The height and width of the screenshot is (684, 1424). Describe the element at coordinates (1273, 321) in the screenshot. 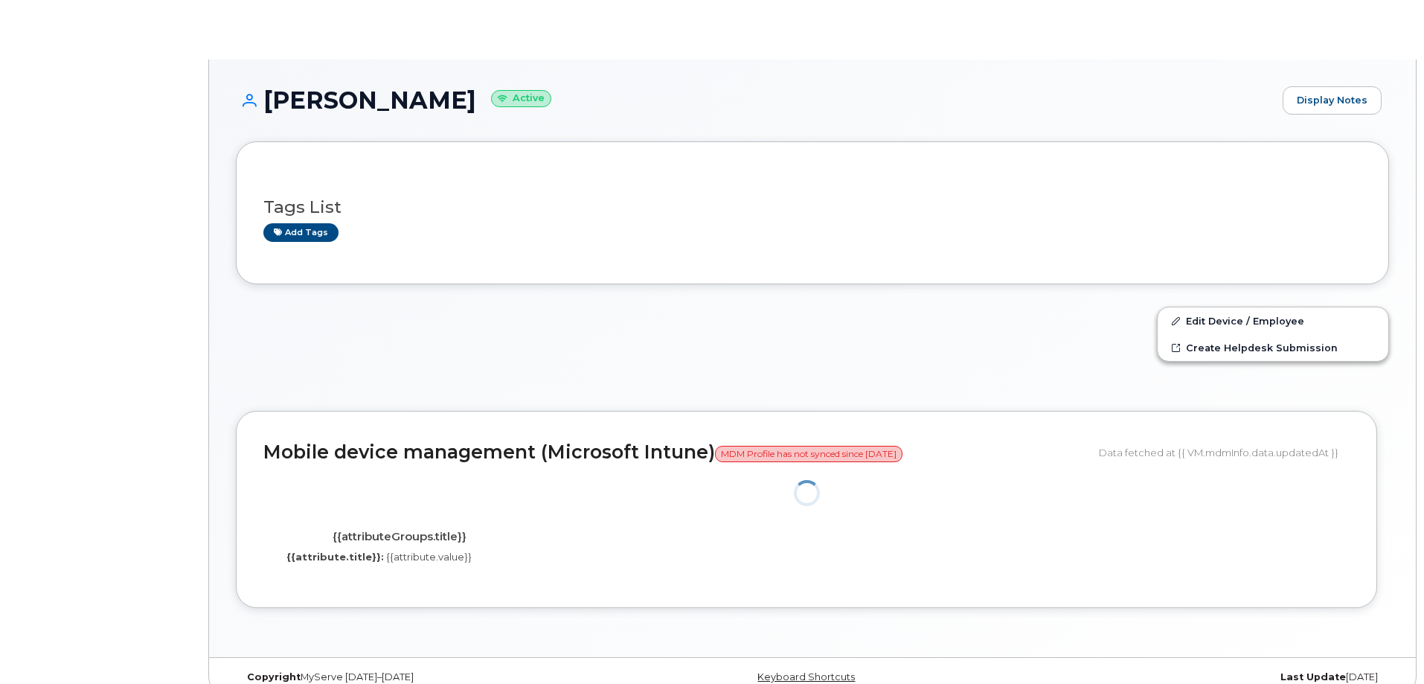

I see `a: Edit Device / Employee` at that location.